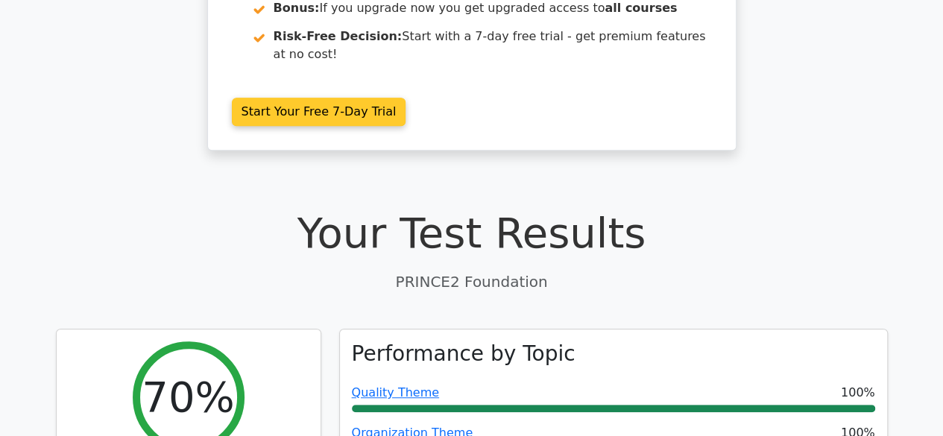  I want to click on a: Start Your Free 7-Day Trial, so click(319, 112).